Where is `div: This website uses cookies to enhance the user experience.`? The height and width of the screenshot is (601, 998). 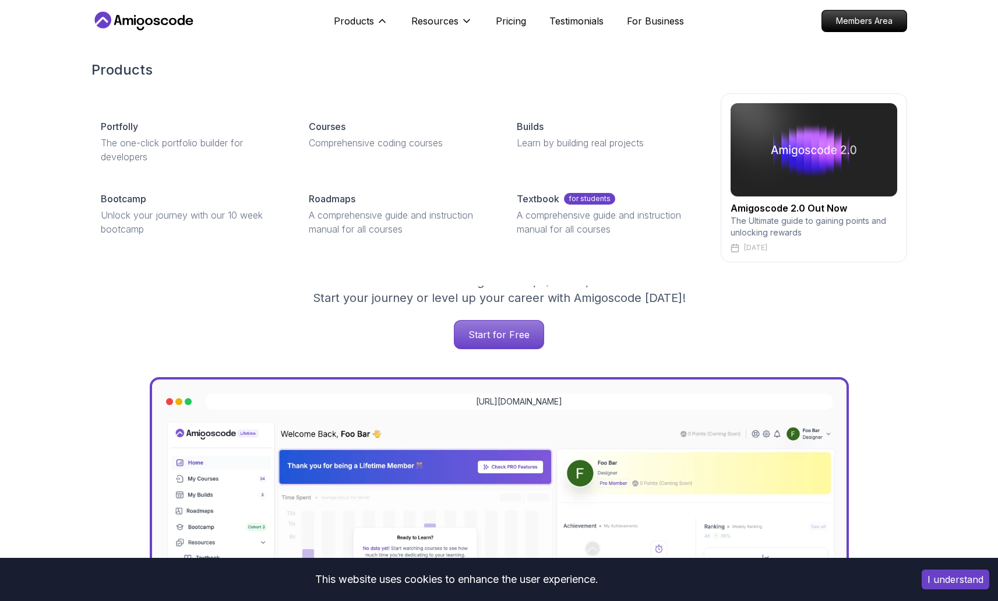
div: This website uses cookies to enhance the user experience. is located at coordinates (456, 579).